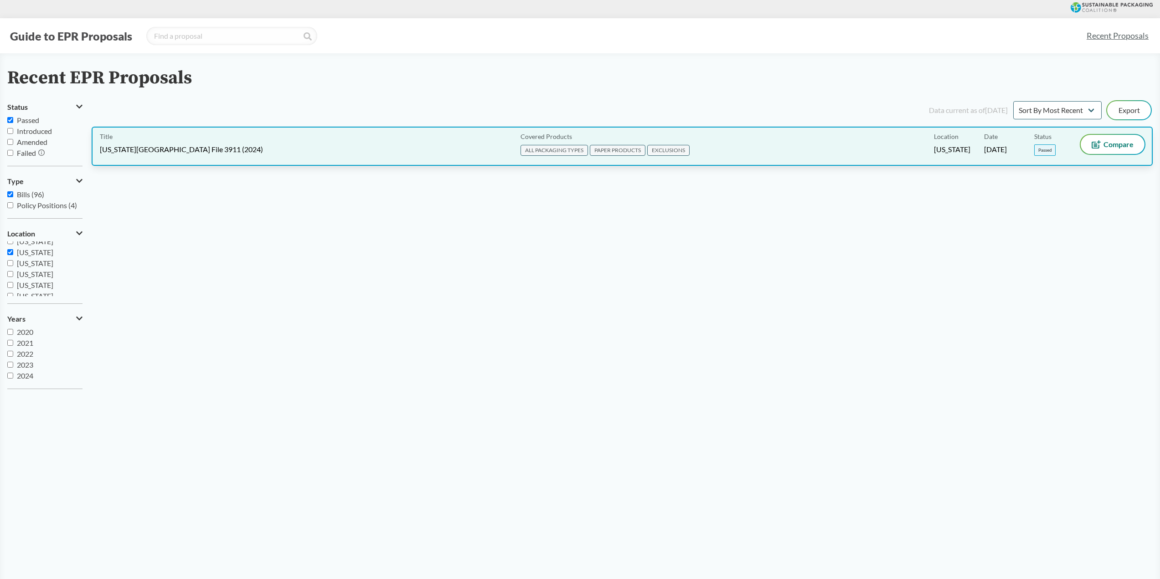 The image size is (1160, 579). Describe the element at coordinates (554, 150) in the screenshot. I see `span: ALL PACKAGING TYPES` at that location.